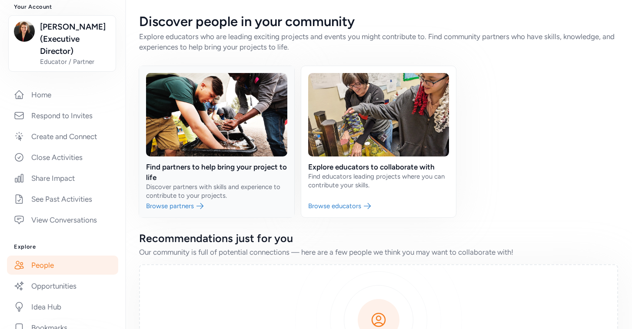 This screenshot has height=329, width=632. What do you see at coordinates (75, 62) in the screenshot?
I see `span: Educator / Partner` at bounding box center [75, 62].